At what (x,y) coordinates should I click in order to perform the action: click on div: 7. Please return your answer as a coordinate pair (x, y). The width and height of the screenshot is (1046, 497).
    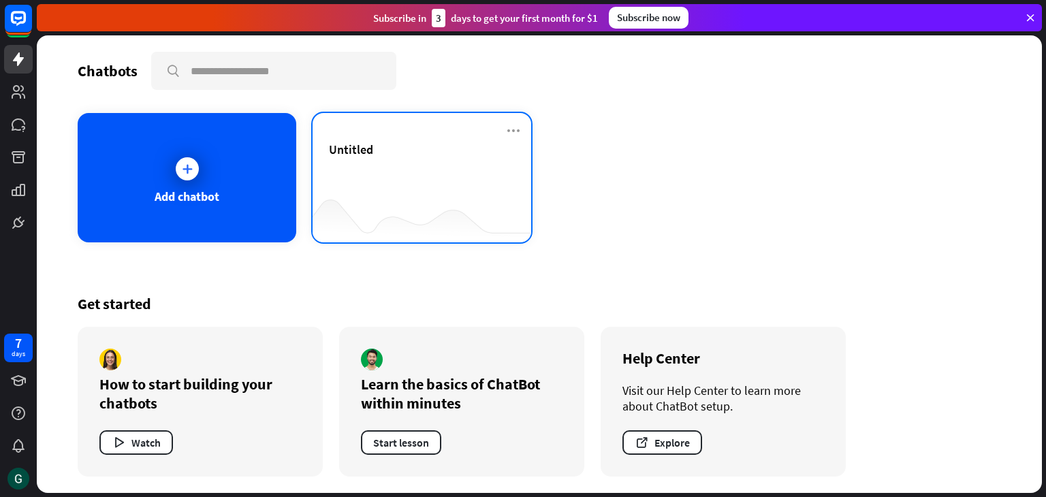
    Looking at the image, I should click on (18, 343).